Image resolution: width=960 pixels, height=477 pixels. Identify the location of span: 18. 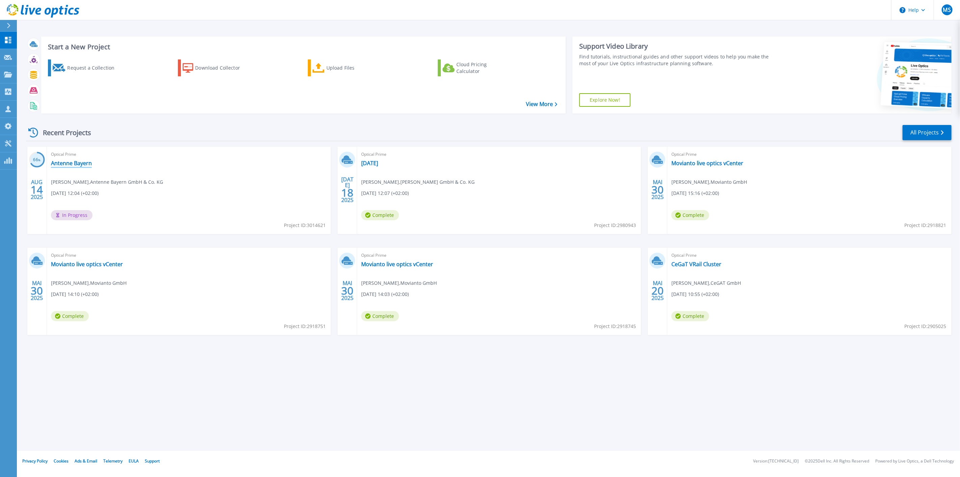
(347, 192).